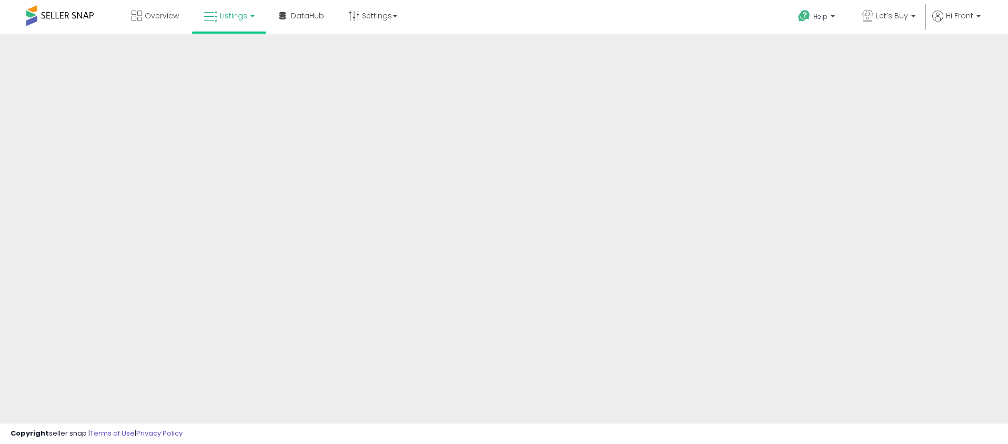  Describe the element at coordinates (820, 16) in the screenshot. I see `span: Help` at that location.